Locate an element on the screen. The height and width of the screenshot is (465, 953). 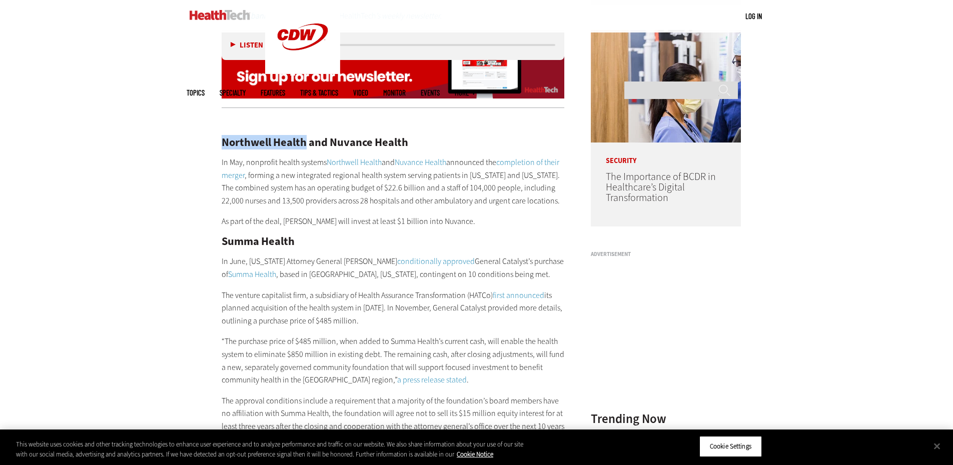
span: Topics is located at coordinates (196, 93).